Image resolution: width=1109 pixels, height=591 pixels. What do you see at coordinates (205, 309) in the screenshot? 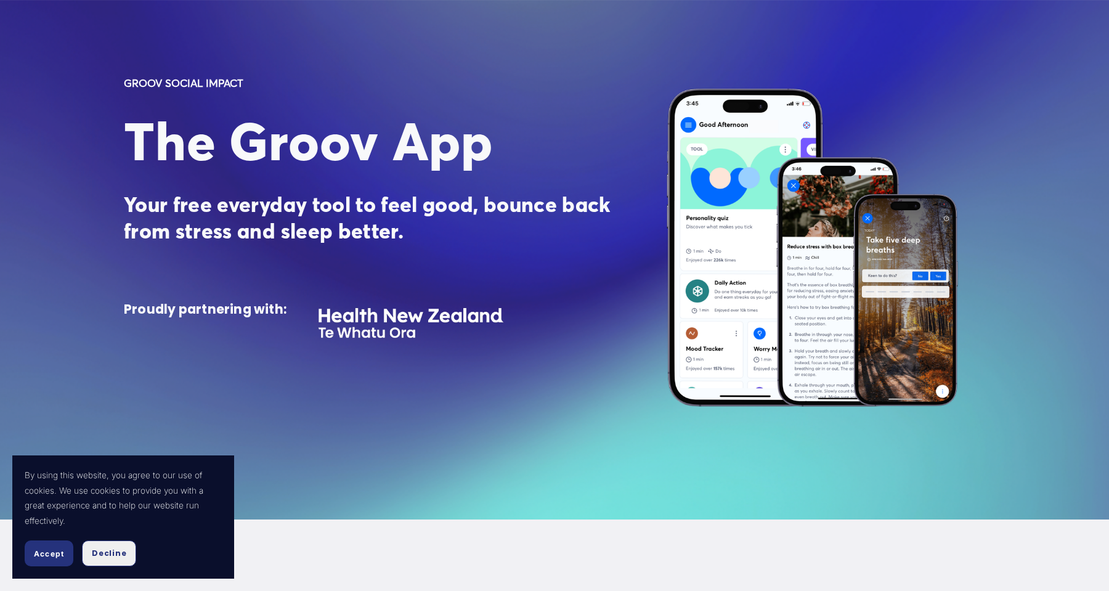
I see `strong: Proudly partnering with:` at bounding box center [205, 309].